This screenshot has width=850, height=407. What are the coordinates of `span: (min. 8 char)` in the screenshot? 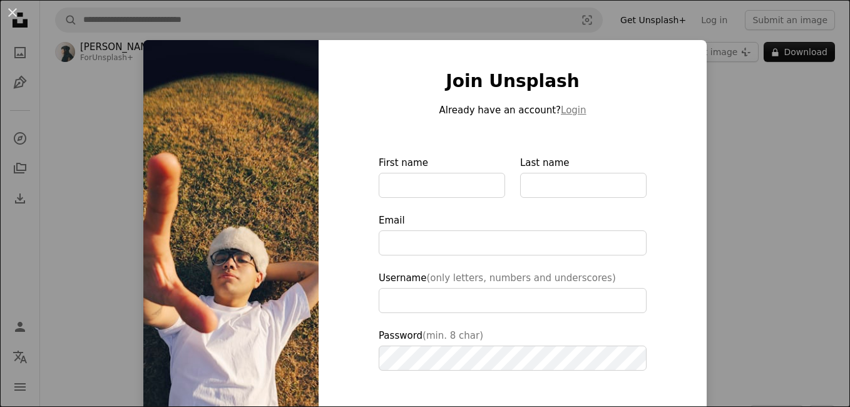 It's located at (452, 335).